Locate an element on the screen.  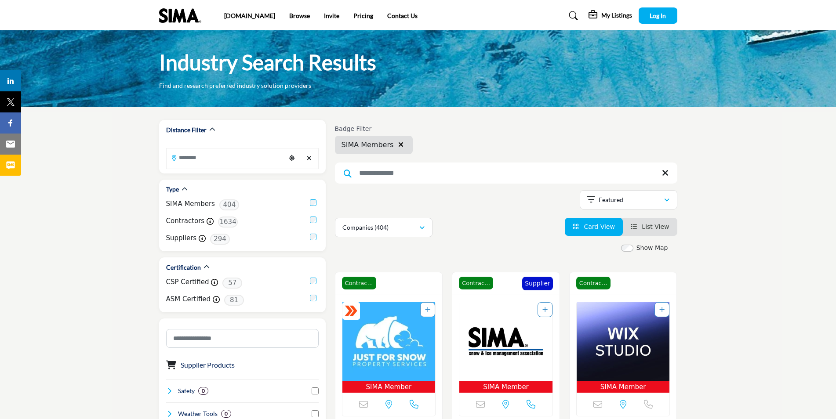
img: ASM Certified Badge Icon is located at coordinates (351, 311).